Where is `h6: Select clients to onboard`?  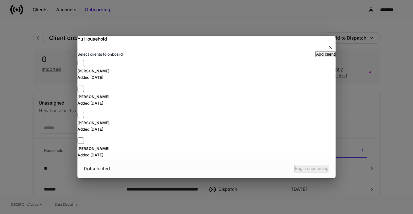
h6: Select clients to onboard is located at coordinates (100, 54).